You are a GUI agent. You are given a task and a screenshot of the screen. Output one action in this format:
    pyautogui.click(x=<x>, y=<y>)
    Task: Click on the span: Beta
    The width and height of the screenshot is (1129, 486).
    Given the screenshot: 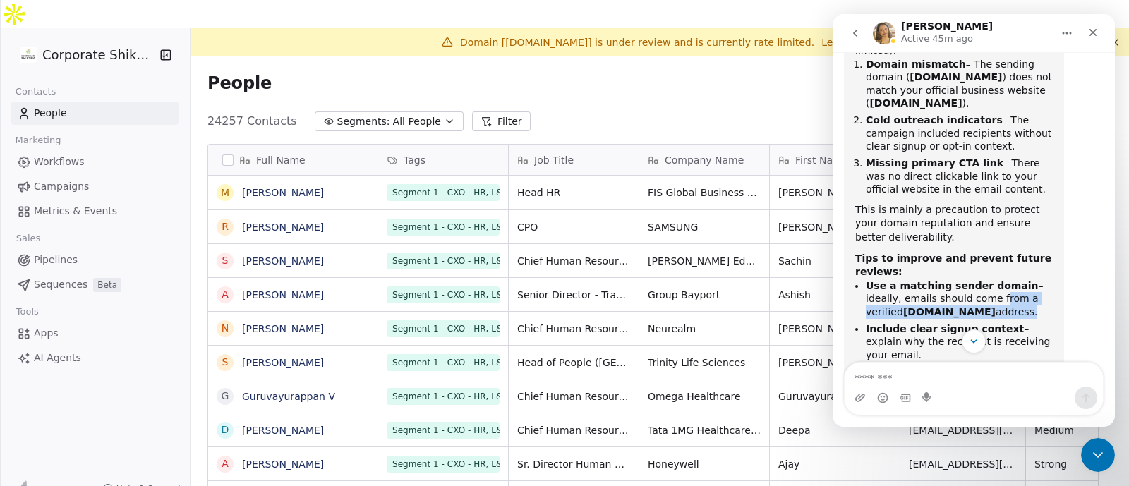 What is the action you would take?
    pyautogui.click(x=107, y=285)
    